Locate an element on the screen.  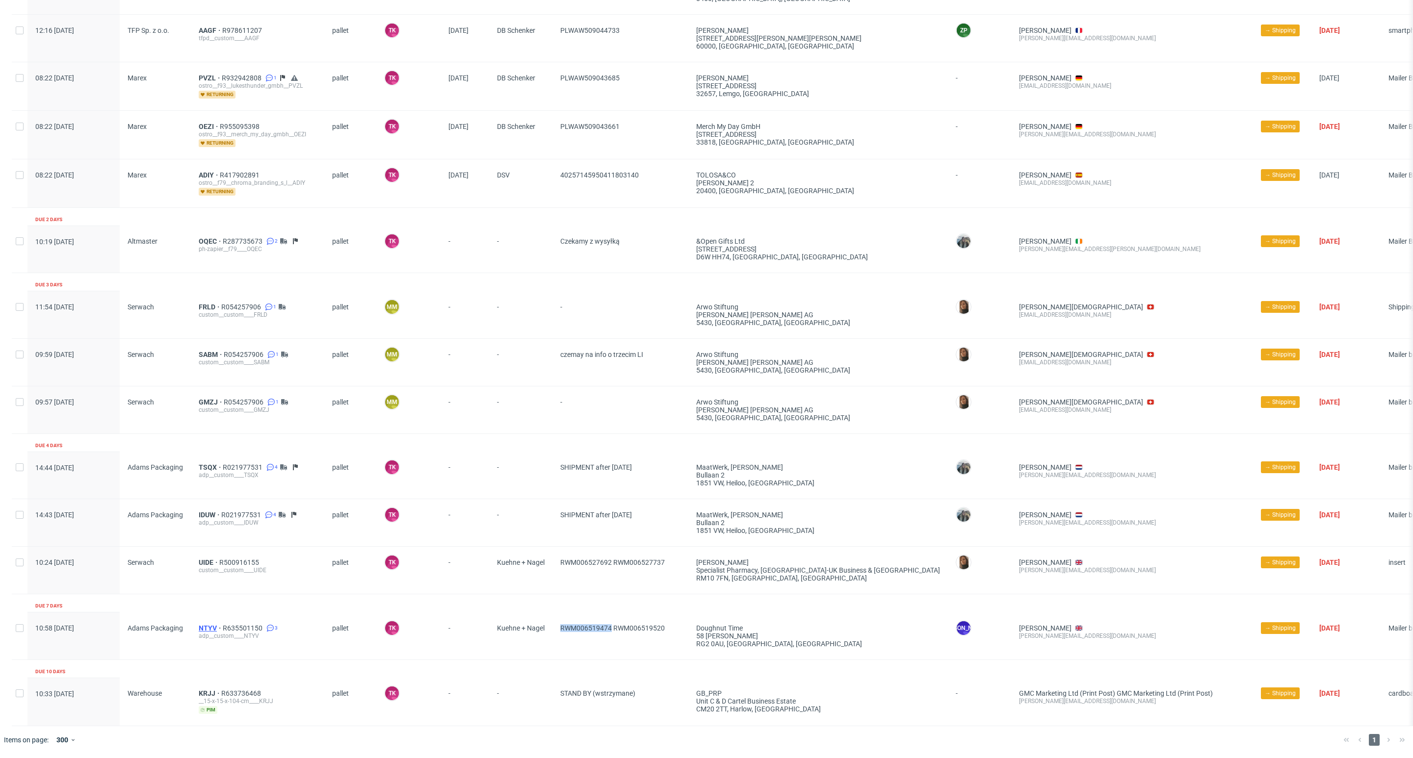
span: DSV is located at coordinates (521, 183).